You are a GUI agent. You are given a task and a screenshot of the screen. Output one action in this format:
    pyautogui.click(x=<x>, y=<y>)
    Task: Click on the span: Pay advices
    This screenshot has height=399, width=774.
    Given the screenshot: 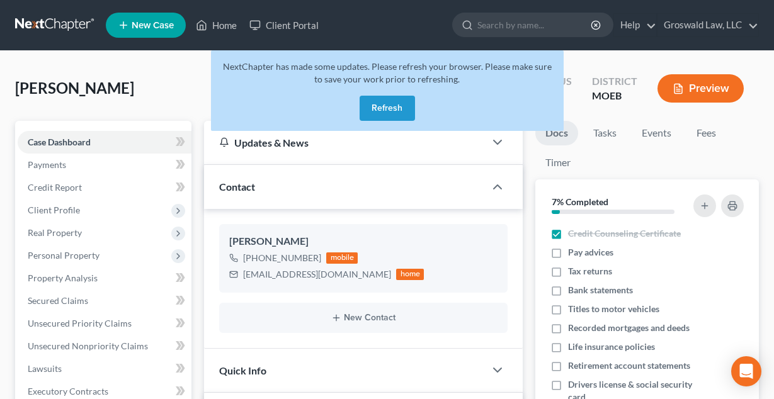 What is the action you would take?
    pyautogui.click(x=591, y=253)
    